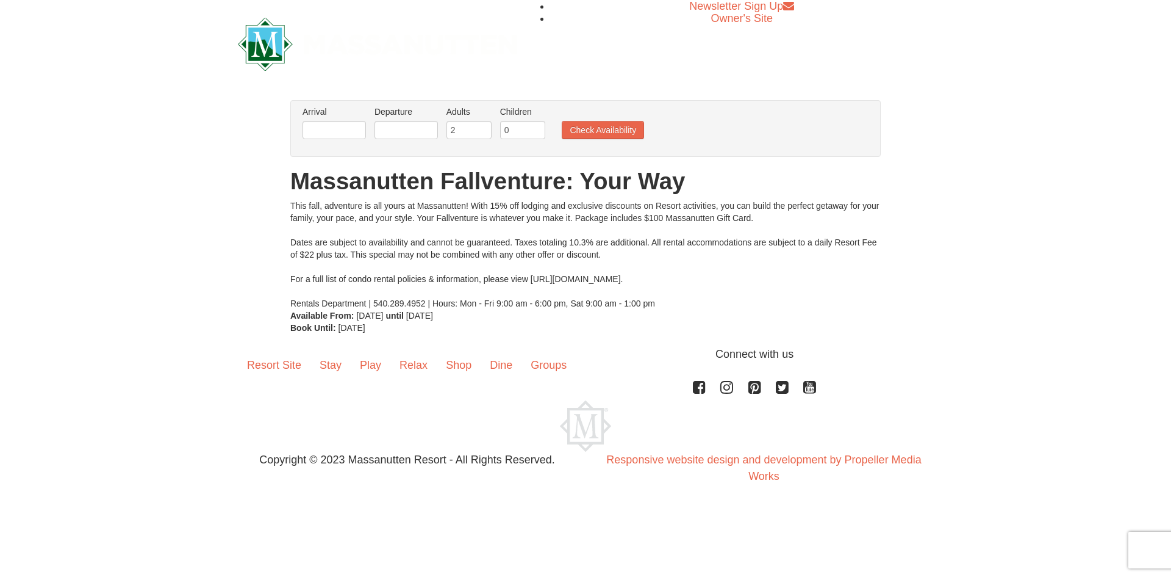  Describe the element at coordinates (334, 112) in the screenshot. I see `label: Arrival` at that location.